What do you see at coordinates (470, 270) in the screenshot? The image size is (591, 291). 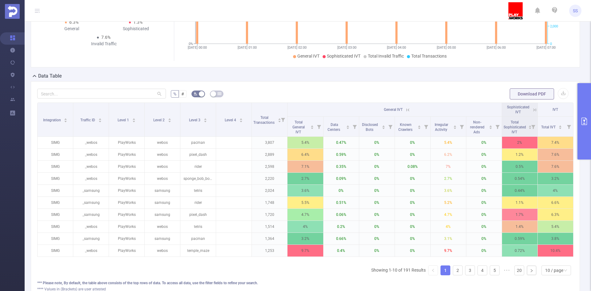 I see `li: 3` at bounding box center [470, 270].